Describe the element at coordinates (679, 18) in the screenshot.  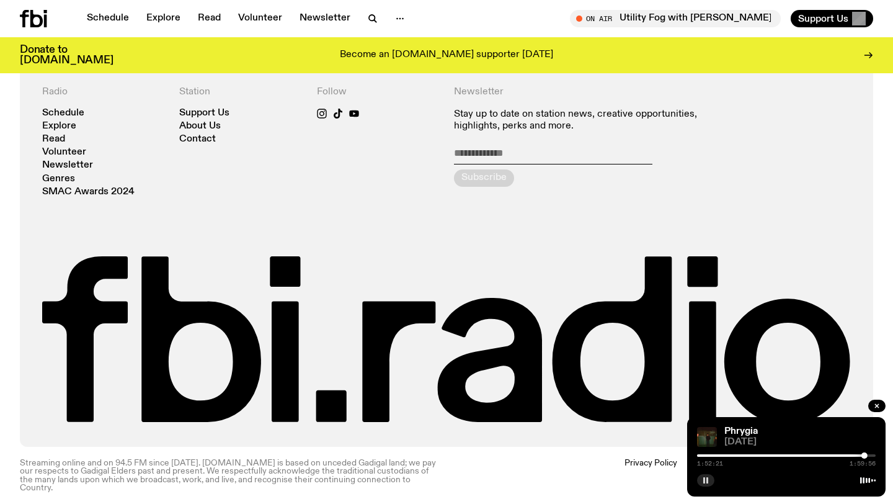
I see `span: Tune in live` at that location.